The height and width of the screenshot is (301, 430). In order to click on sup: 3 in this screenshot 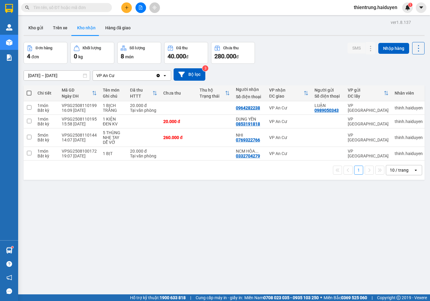, I will do `click(205, 68)`.